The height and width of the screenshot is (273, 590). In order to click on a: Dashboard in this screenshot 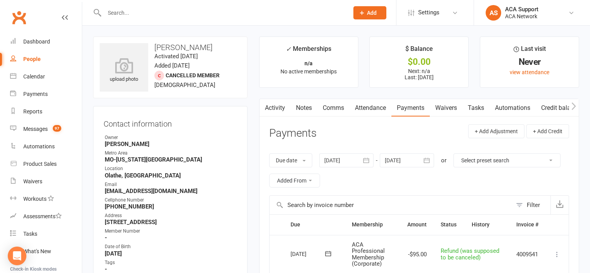, I will do `click(46, 41)`.